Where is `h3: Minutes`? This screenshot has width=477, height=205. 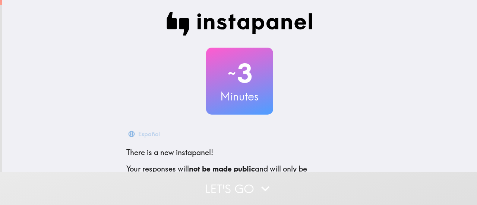
h3: Minutes is located at coordinates (240, 96).